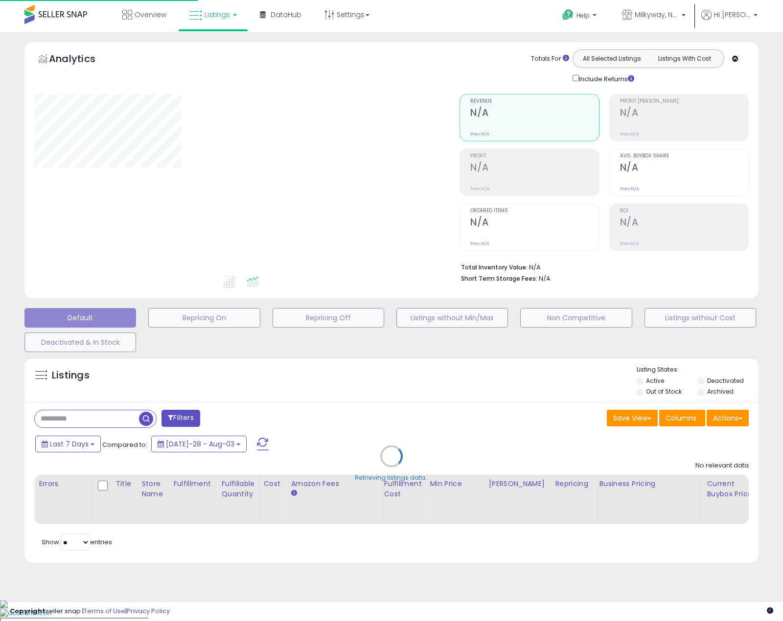 This screenshot has height=621, width=783. Describe the element at coordinates (82, 60) in the screenshot. I see `h5: Analytics` at that location.